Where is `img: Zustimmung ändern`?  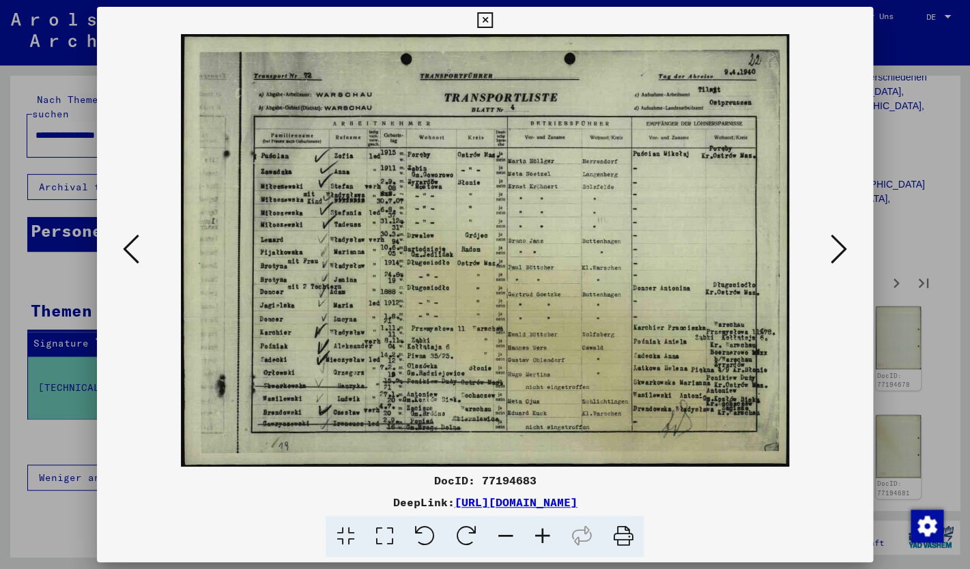 img: Zustimmung ändern is located at coordinates (927, 526).